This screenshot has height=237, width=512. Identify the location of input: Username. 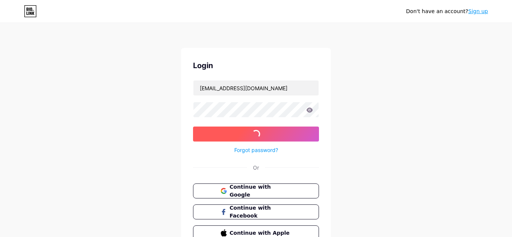
(256, 88).